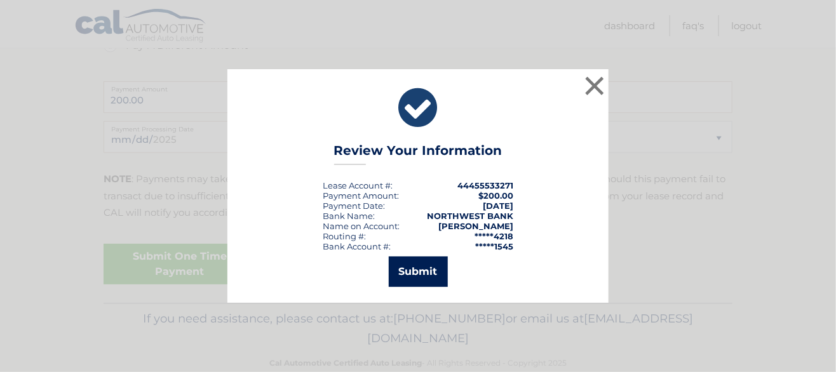 This screenshot has width=836, height=372. What do you see at coordinates (344, 236) in the screenshot?
I see `div: Routing #:` at bounding box center [344, 236].